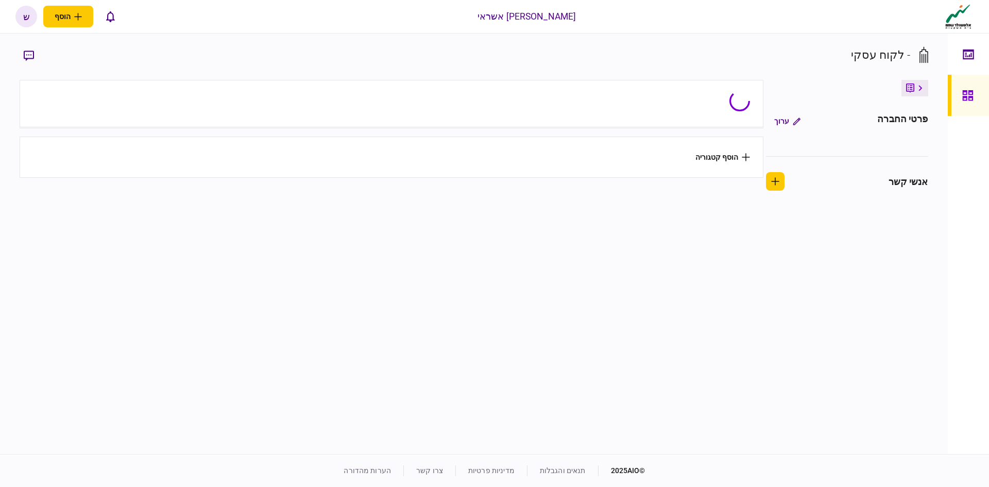 The image size is (989, 487). Describe the element at coordinates (430, 470) in the screenshot. I see `a: צרו קשר` at that location.